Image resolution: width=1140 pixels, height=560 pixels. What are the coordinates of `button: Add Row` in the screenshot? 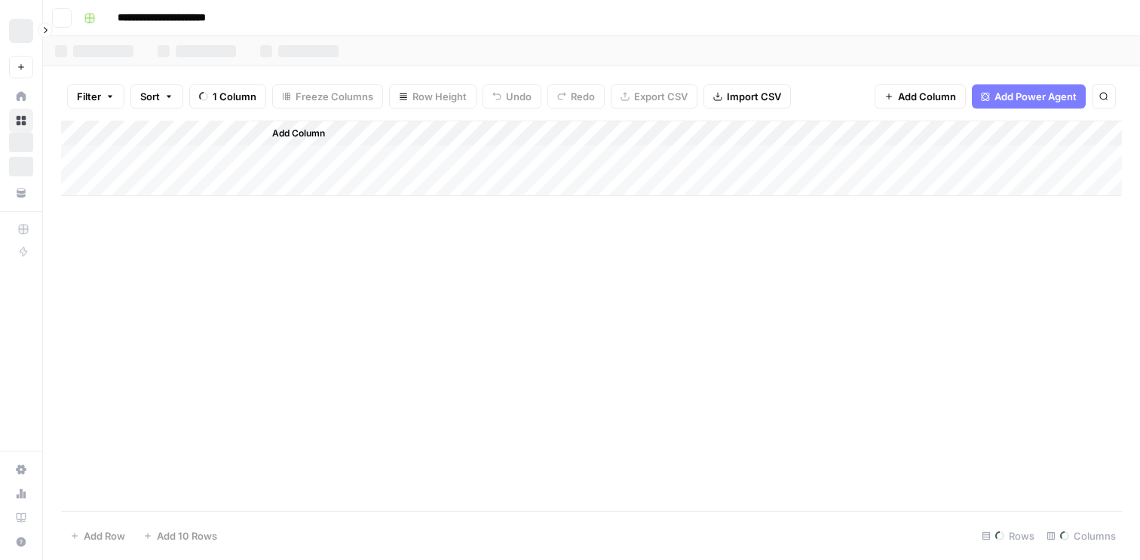 It's located at (97, 536).